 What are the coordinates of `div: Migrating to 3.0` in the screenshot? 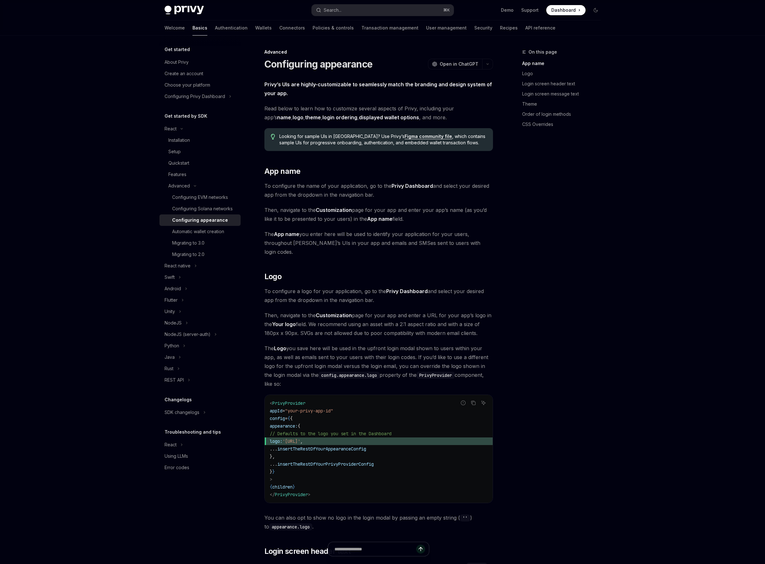 It's located at (188, 243).